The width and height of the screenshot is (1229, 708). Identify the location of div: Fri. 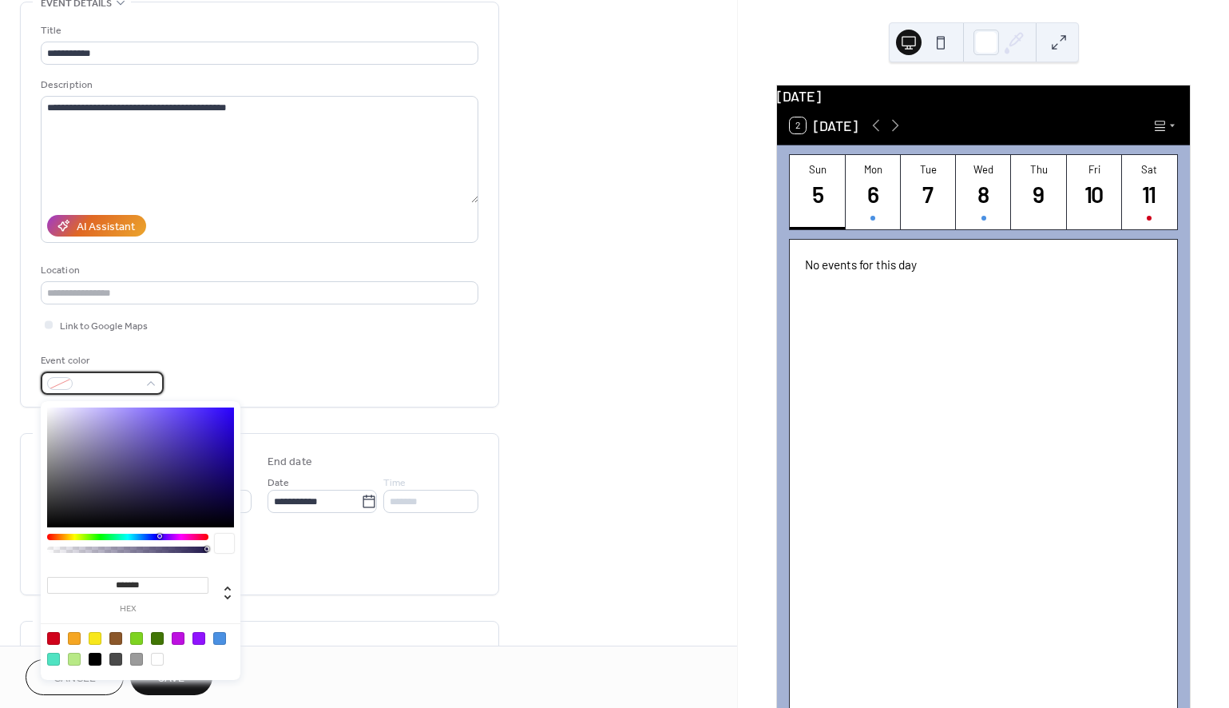
(1094, 169).